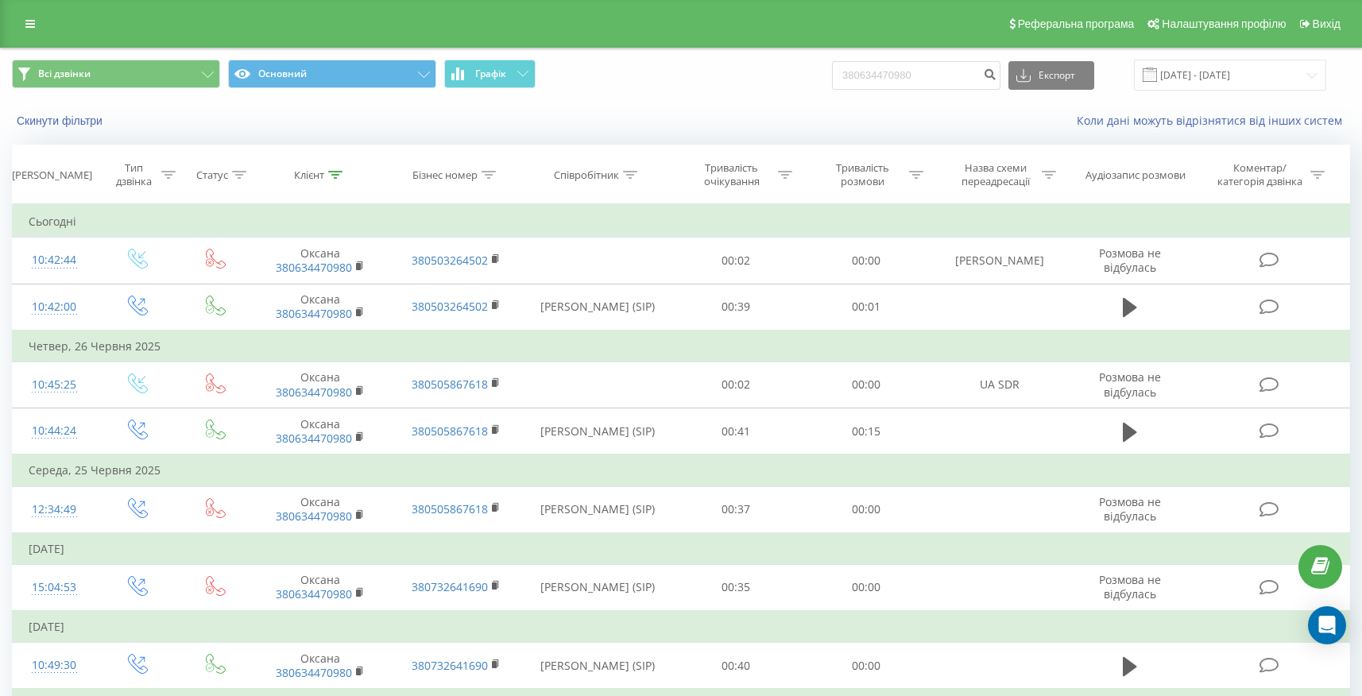  What do you see at coordinates (490, 74) in the screenshot?
I see `button: Графік` at bounding box center [490, 74].